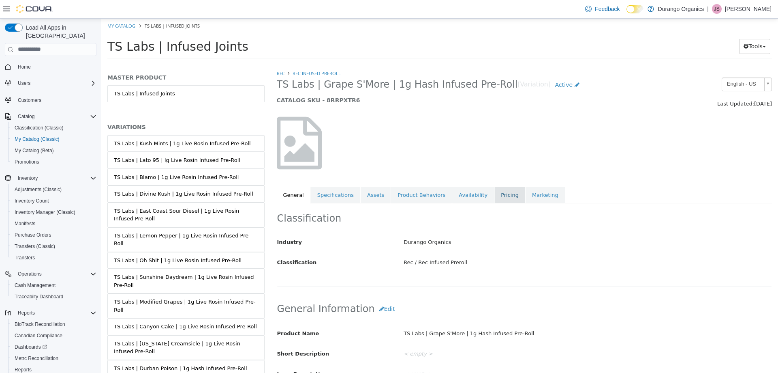 The height and width of the screenshot is (373, 778). What do you see at coordinates (85, 108) in the screenshot?
I see `h5: VARIATIONS` at bounding box center [85, 108].